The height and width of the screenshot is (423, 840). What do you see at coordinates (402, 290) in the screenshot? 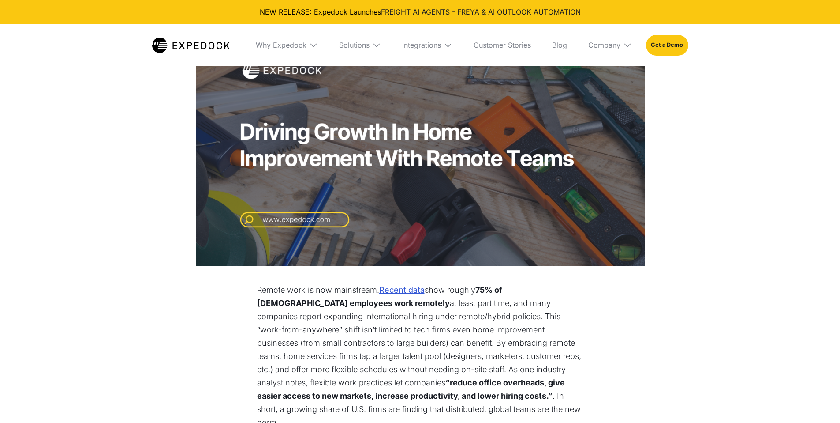
I see `a: Recent data` at bounding box center [402, 290].